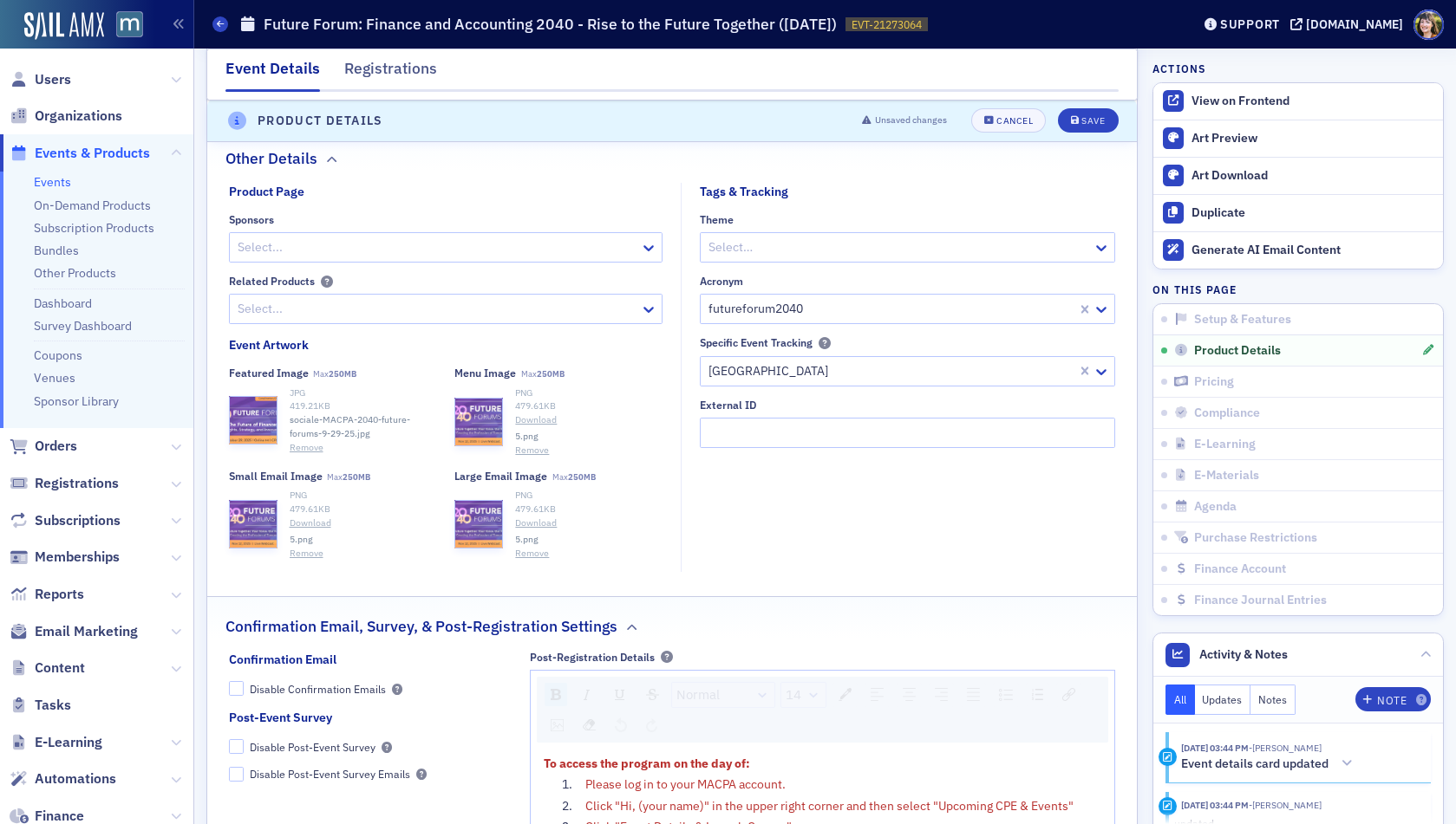  I want to click on a: View Homepage, so click(123, 26).